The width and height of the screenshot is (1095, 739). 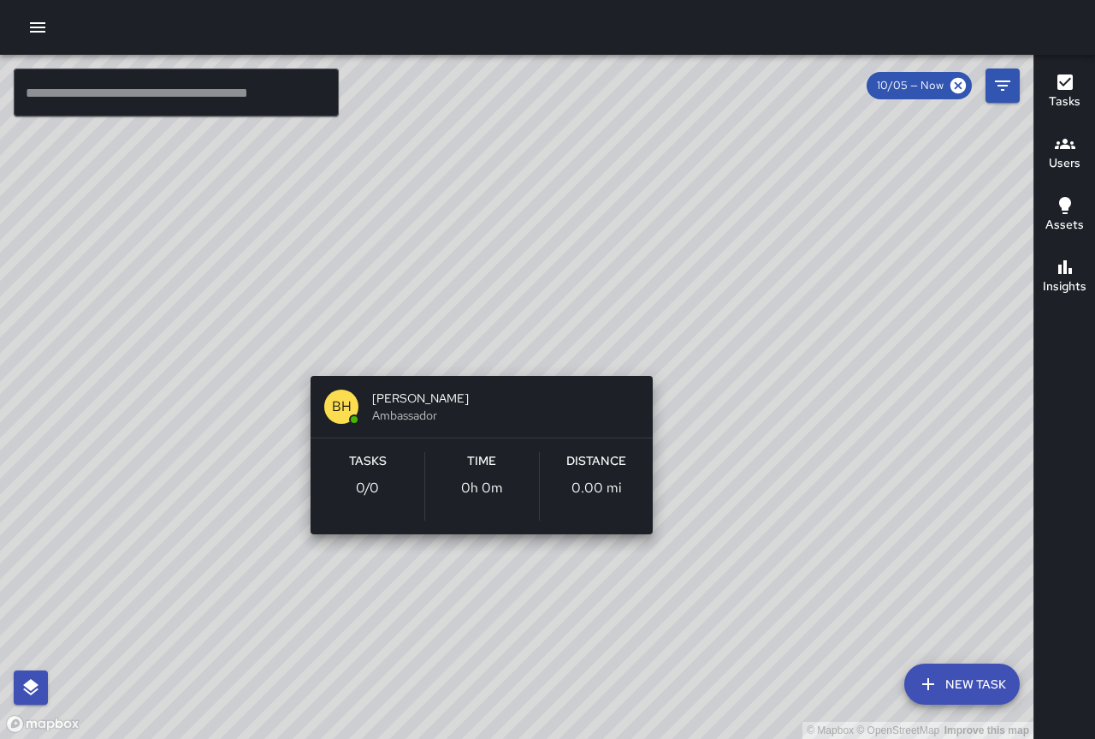 I want to click on button: Users, so click(x=1065, y=154).